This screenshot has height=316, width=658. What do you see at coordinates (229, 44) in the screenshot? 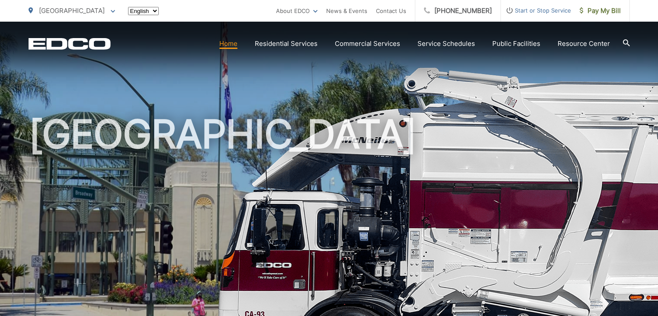
I see `a: Home` at bounding box center [229, 44].